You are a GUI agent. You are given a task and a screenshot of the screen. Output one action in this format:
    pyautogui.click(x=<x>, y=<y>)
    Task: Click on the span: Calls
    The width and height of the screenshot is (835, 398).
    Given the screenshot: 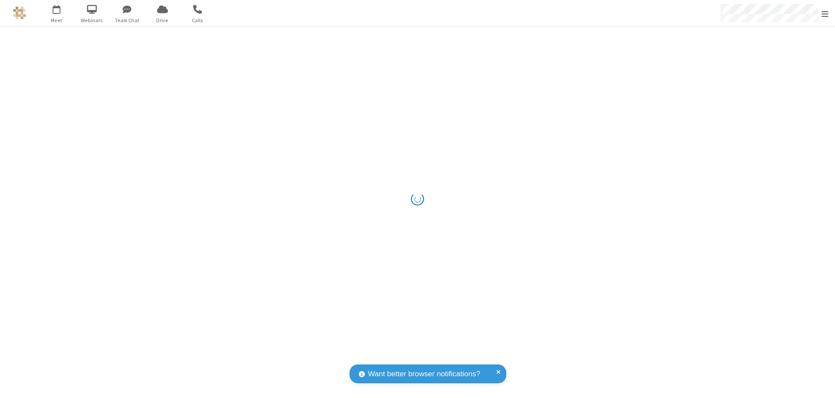 What is the action you would take?
    pyautogui.click(x=197, y=20)
    